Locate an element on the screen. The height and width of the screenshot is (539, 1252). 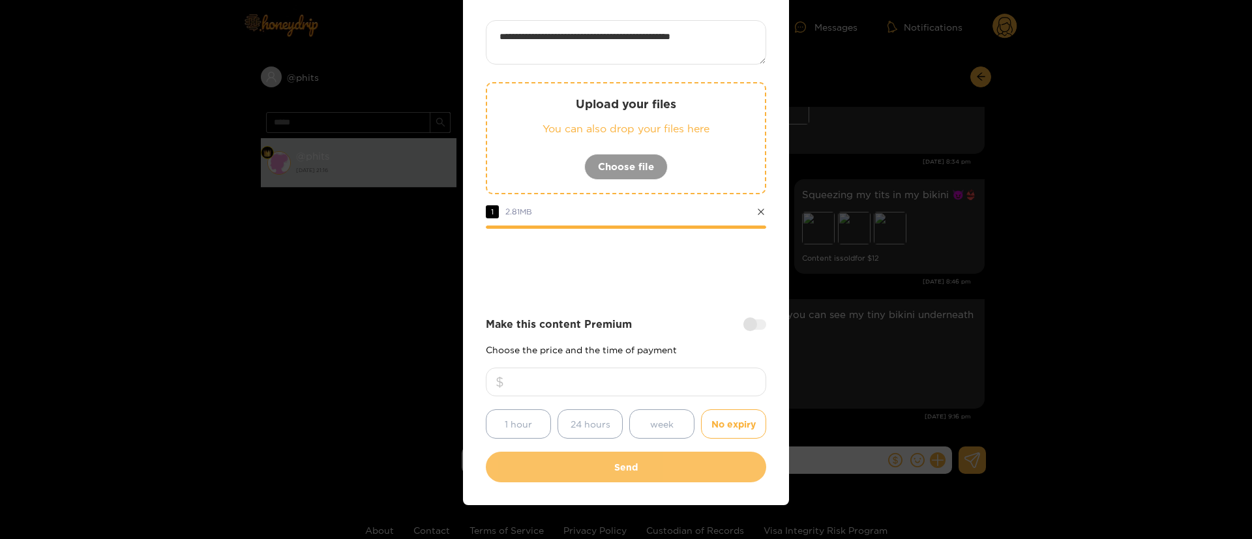
span: No expiry is located at coordinates (734, 424).